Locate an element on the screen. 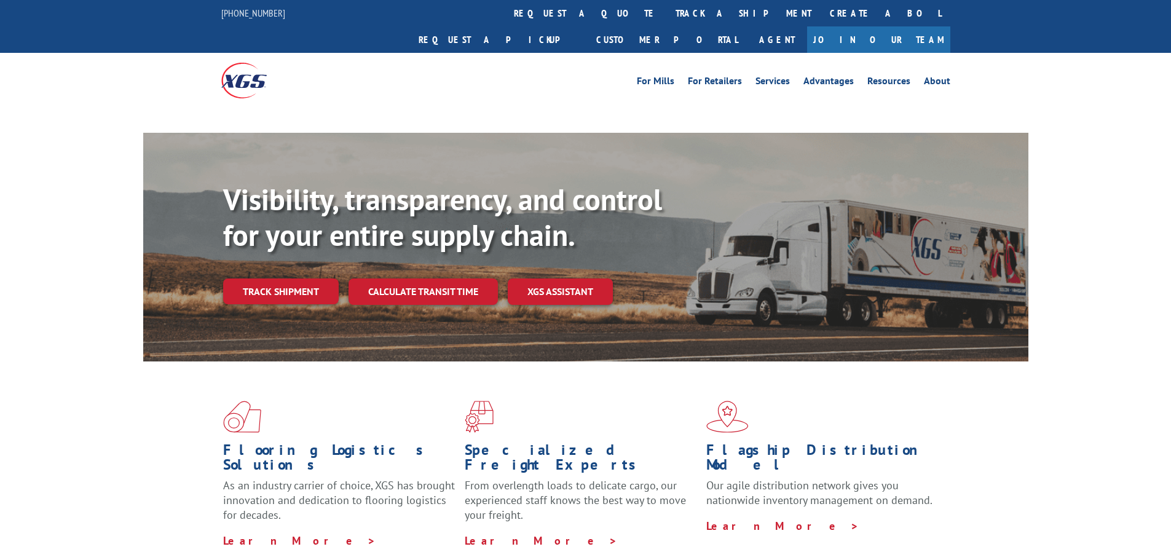  a: For Mills is located at coordinates (655, 83).